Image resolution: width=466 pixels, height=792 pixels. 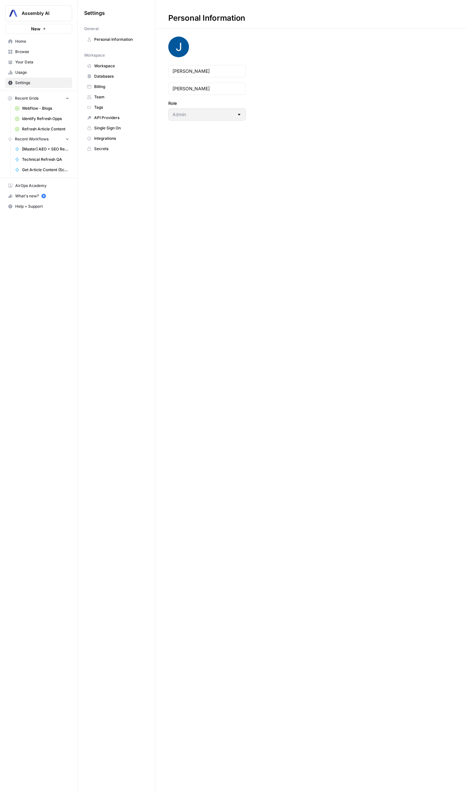 What do you see at coordinates (46, 119) in the screenshot?
I see `span: Identify Refresh Opps` at bounding box center [46, 119].